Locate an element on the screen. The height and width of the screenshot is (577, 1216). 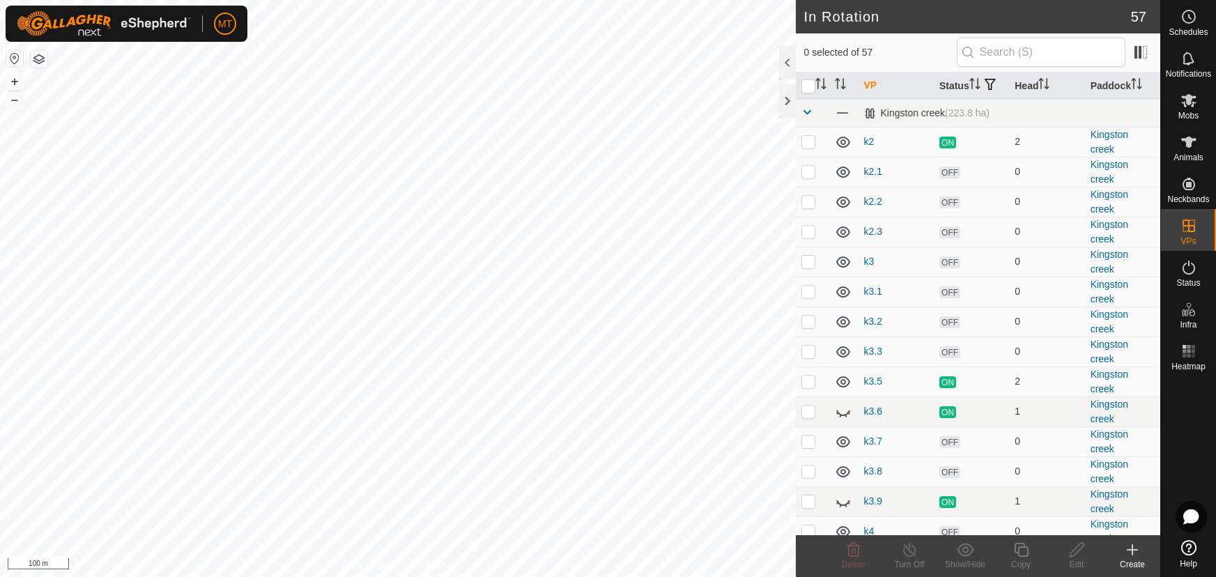
a: k2 is located at coordinates (869, 142).